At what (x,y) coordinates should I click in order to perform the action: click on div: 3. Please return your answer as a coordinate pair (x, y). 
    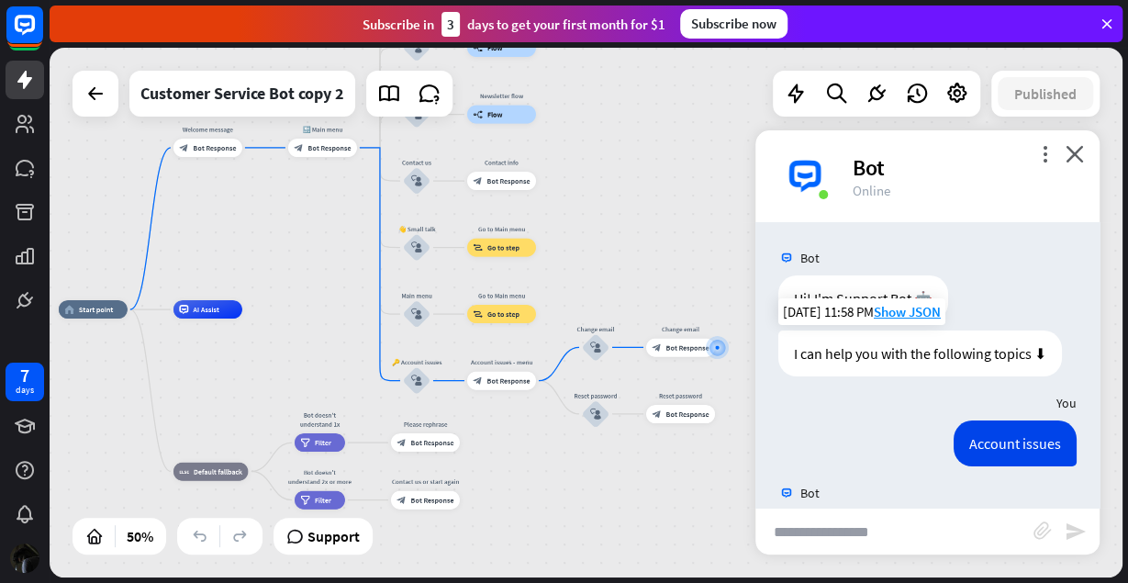
    Looking at the image, I should click on (451, 24).